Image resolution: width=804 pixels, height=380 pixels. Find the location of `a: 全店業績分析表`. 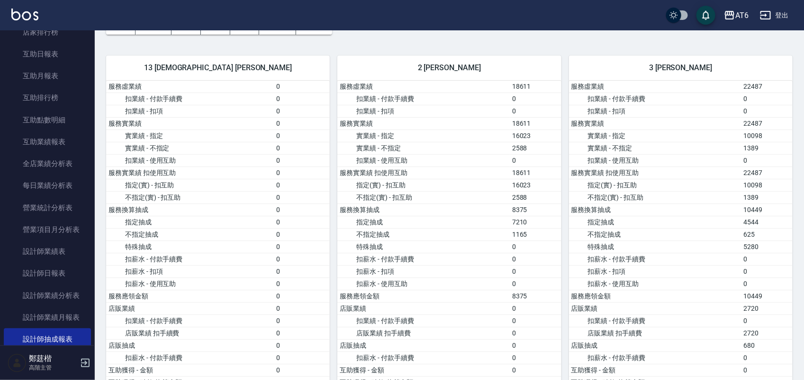

a: 全店業績分析表 is located at coordinates (47, 164).